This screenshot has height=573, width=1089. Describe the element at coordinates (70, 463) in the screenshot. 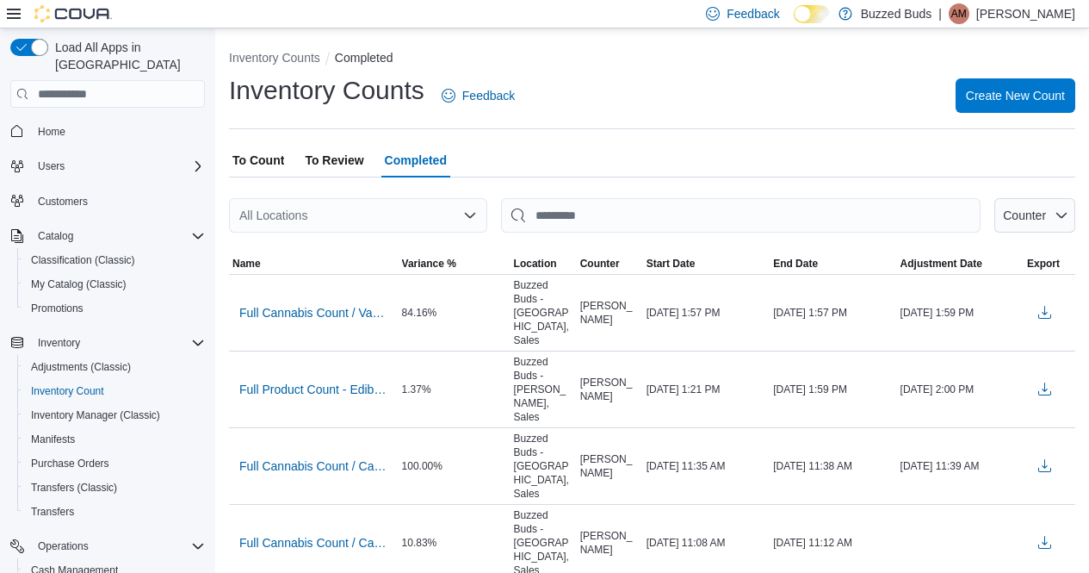

I see `a: Purchase Orders` at that location.